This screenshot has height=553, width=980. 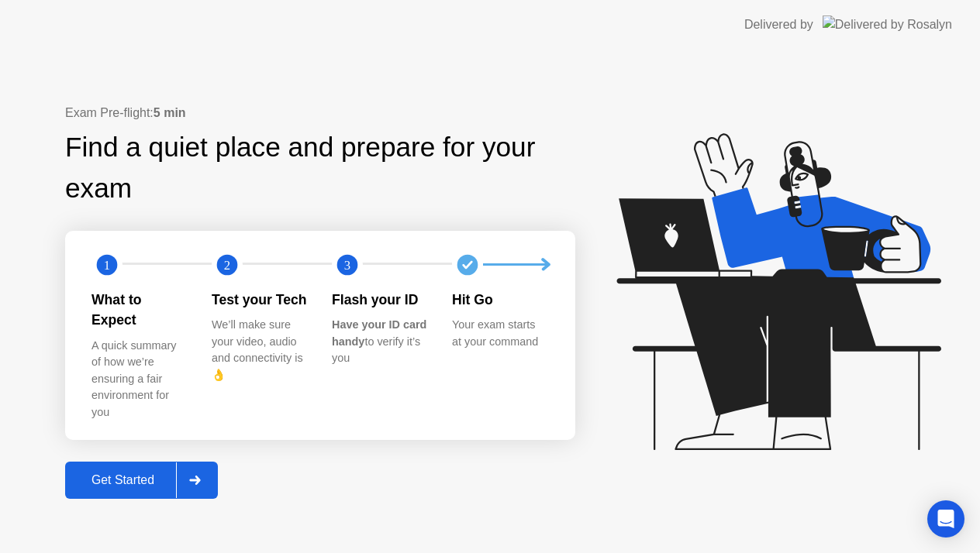 I want to click on div: Get Started, so click(x=122, y=481).